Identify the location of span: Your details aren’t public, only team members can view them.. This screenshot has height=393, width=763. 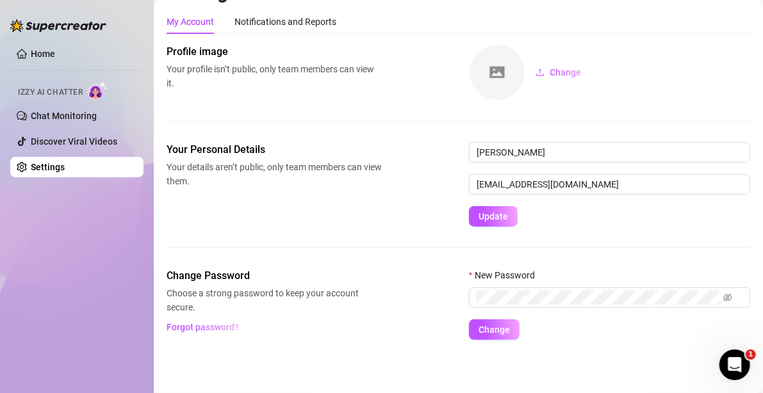
(274, 174).